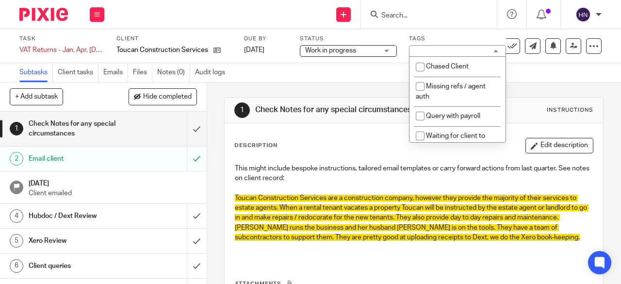  Describe the element at coordinates (583, 15) in the screenshot. I see `img: svg%3E` at that location.